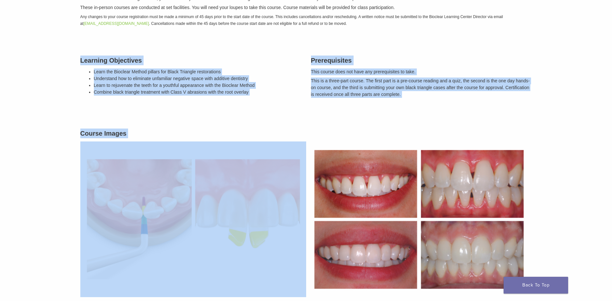  I want to click on li: Combine black triangle treatment with Class V abrasions with the root overlay, so click(197, 92).